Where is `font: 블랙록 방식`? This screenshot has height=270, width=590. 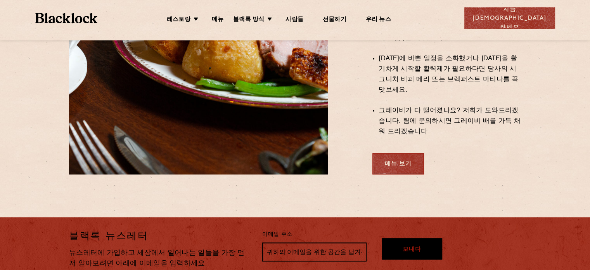
font: 블랙록 방식 is located at coordinates (249, 19).